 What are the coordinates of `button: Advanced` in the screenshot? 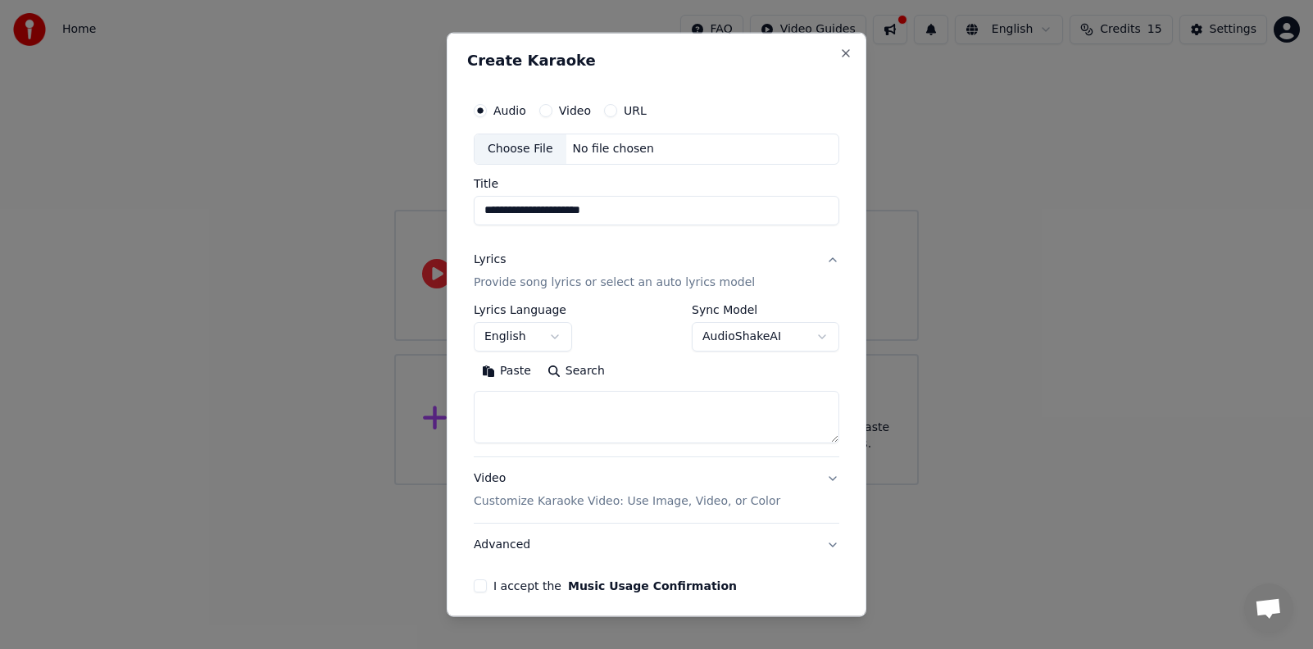 It's located at (656, 545).